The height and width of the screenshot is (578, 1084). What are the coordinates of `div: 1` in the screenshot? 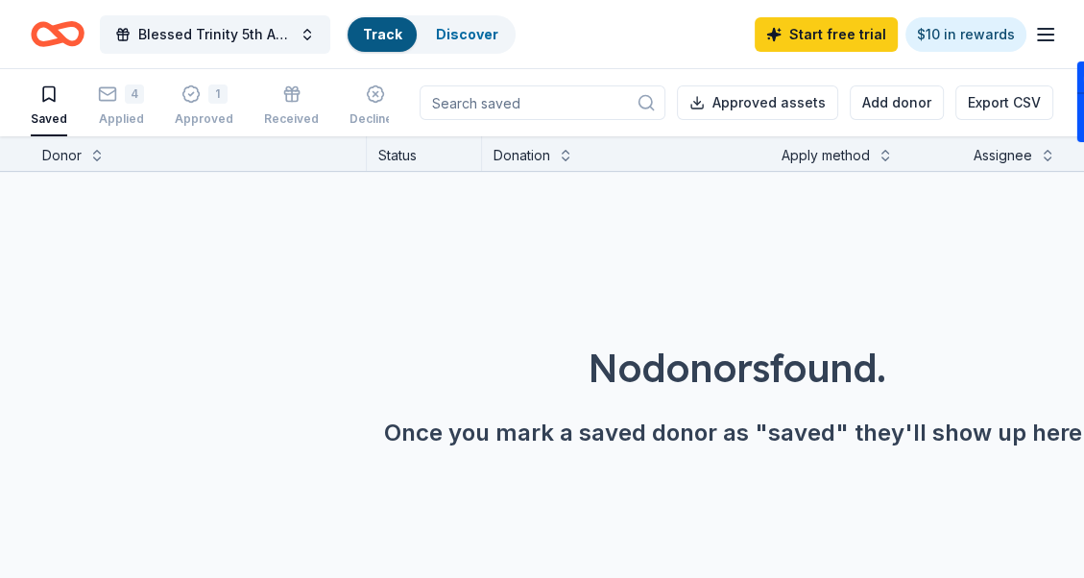 It's located at (218, 94).